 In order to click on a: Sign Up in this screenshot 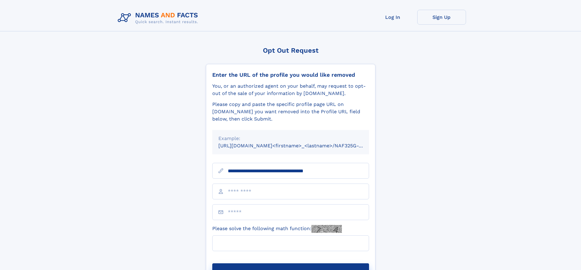, I will do `click(442, 17)`.